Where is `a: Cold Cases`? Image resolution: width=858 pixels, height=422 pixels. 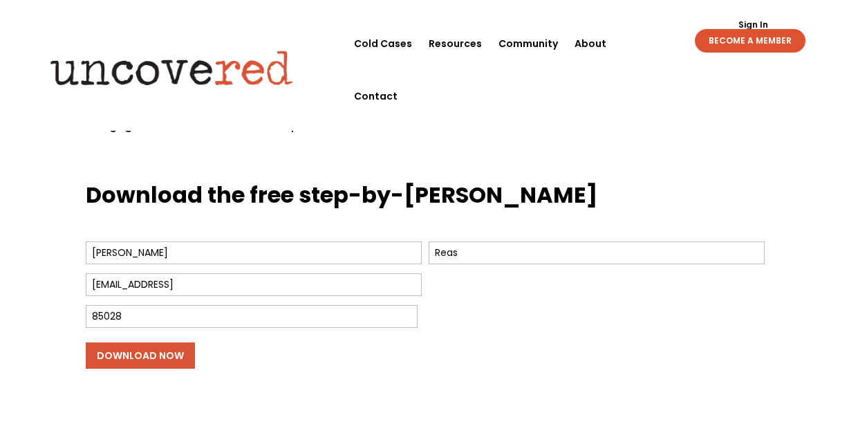
a: Cold Cases is located at coordinates (383, 44).